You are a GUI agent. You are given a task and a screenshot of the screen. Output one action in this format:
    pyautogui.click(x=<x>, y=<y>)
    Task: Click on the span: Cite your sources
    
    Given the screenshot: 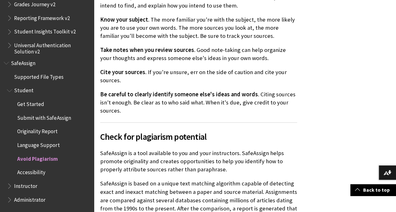 What is the action you would take?
    pyautogui.click(x=123, y=72)
    